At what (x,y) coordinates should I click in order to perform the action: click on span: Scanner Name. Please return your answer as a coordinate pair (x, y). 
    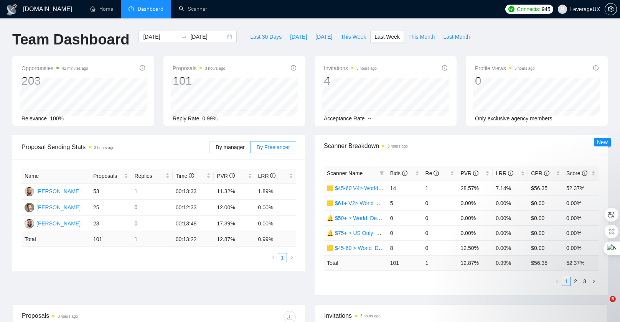
    Looking at the image, I should click on (344, 173).